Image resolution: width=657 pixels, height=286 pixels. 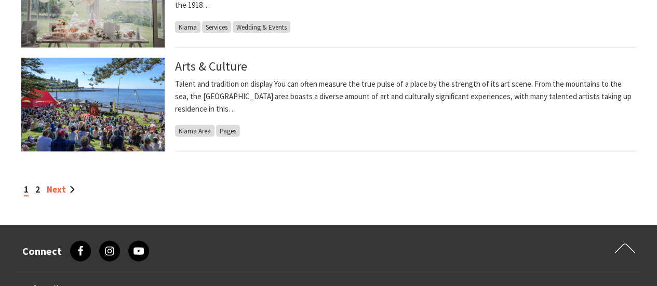 I want to click on h3: Connect, so click(x=42, y=251).